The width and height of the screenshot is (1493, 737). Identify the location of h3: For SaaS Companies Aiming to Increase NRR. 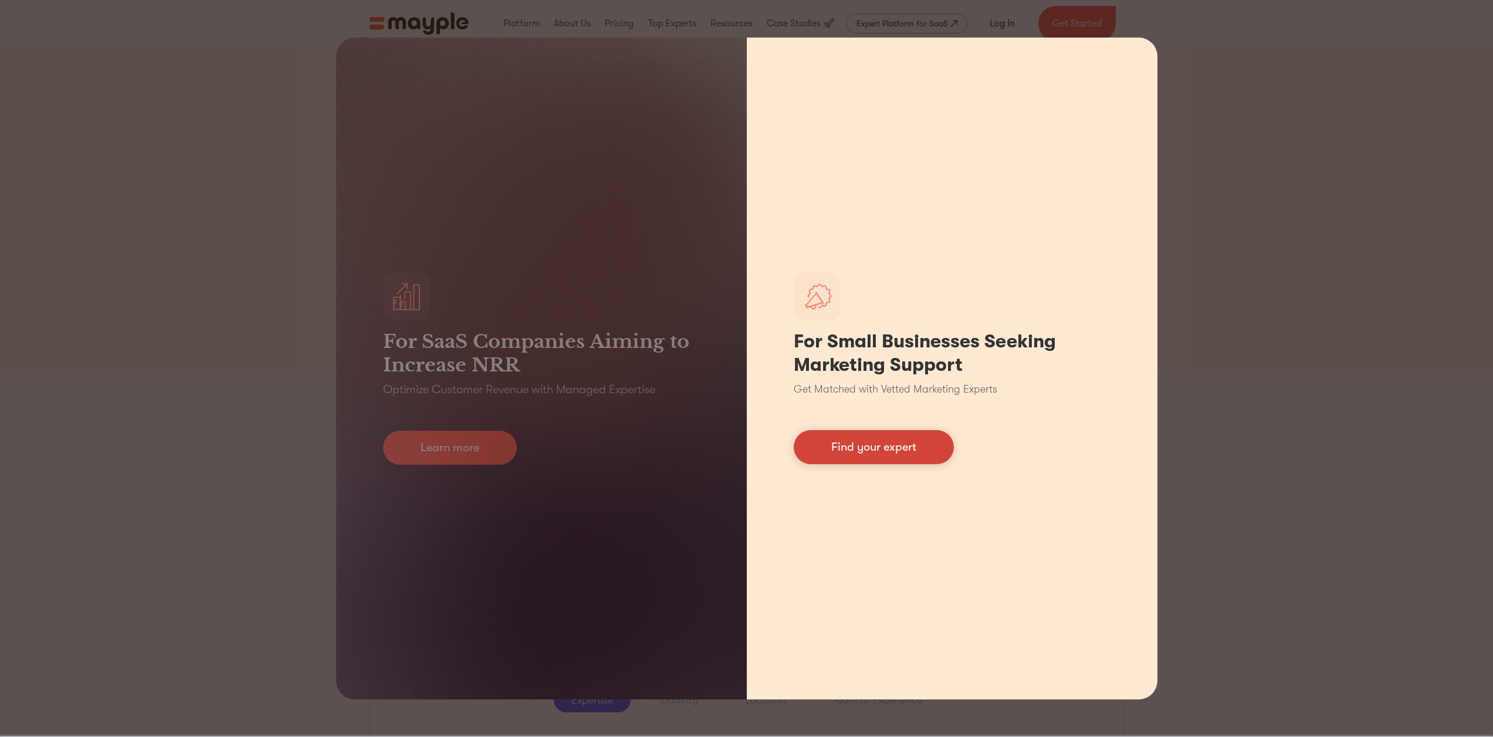
(541, 353).